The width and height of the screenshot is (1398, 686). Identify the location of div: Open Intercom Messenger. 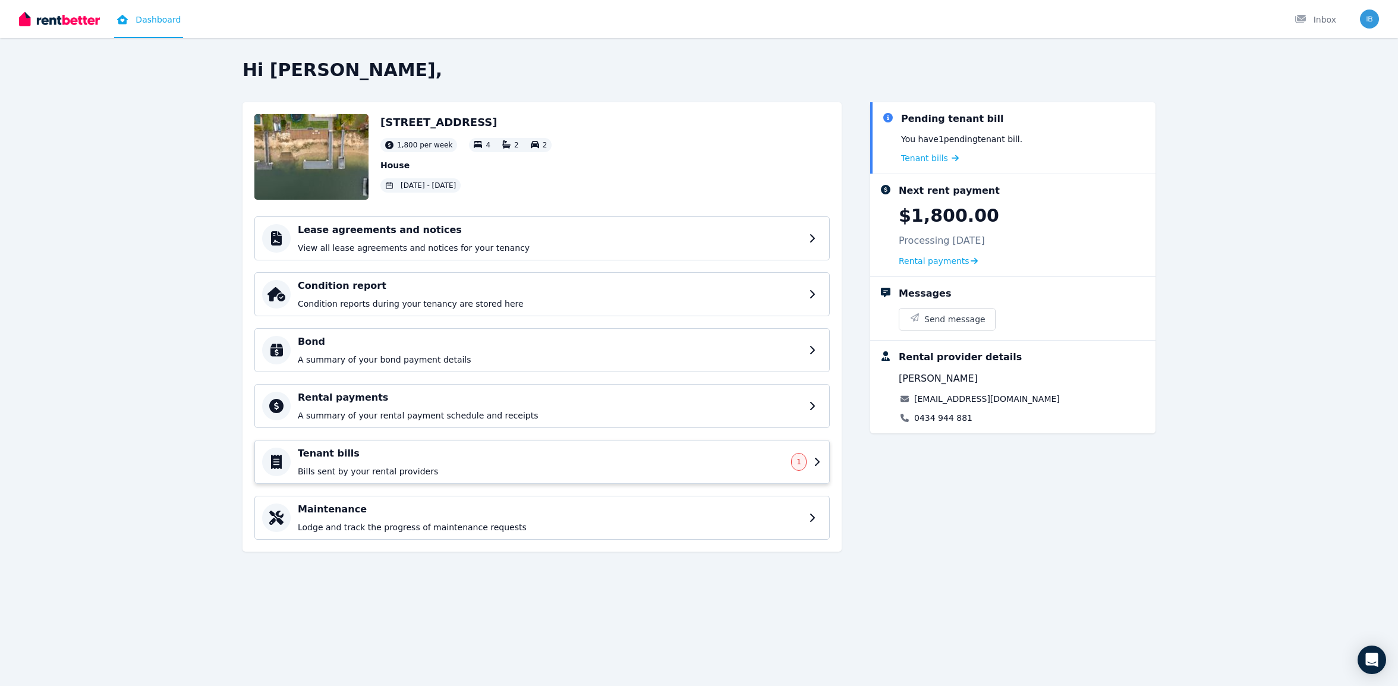
(1371, 660).